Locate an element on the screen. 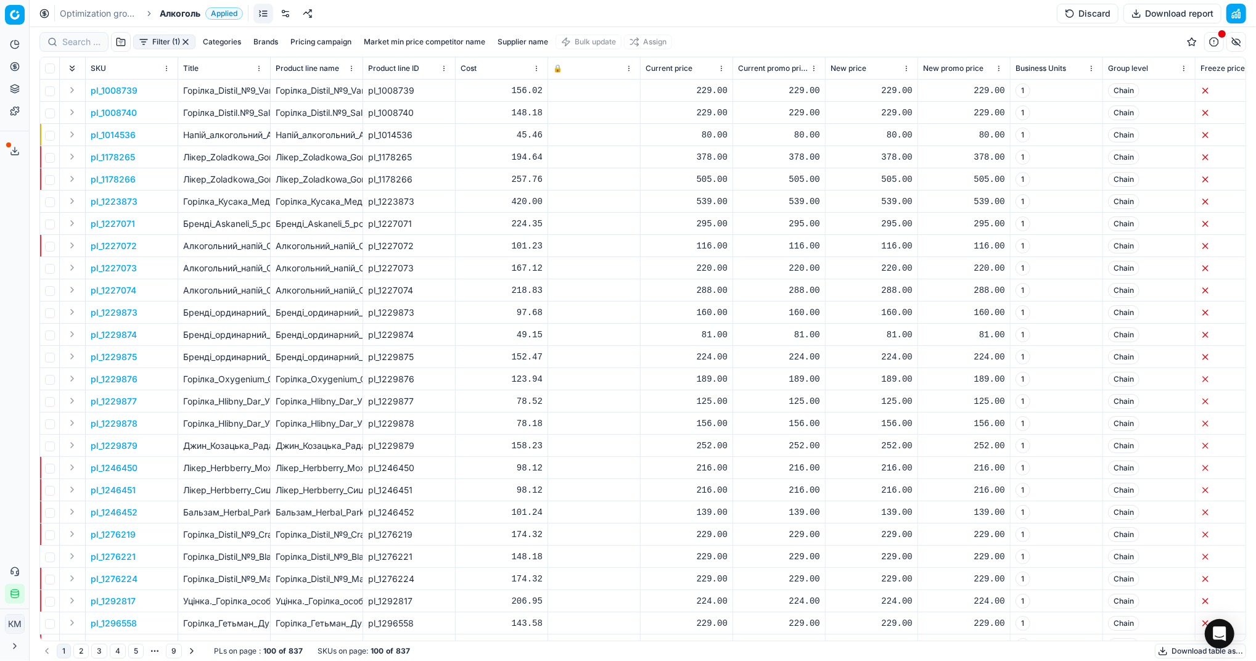 Image resolution: width=1256 pixels, height=661 pixels. button: Pricing campaign is located at coordinates (321, 42).